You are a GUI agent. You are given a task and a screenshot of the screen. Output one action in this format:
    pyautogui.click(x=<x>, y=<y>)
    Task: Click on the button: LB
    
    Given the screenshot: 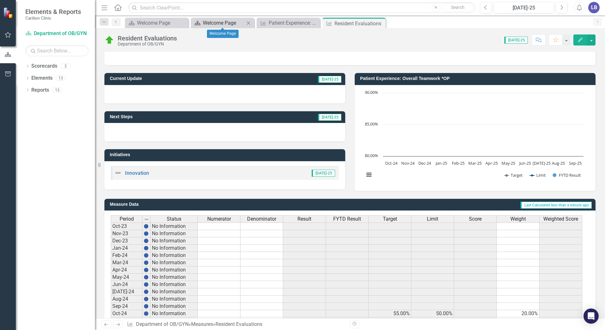 What is the action you would take?
    pyautogui.click(x=594, y=8)
    